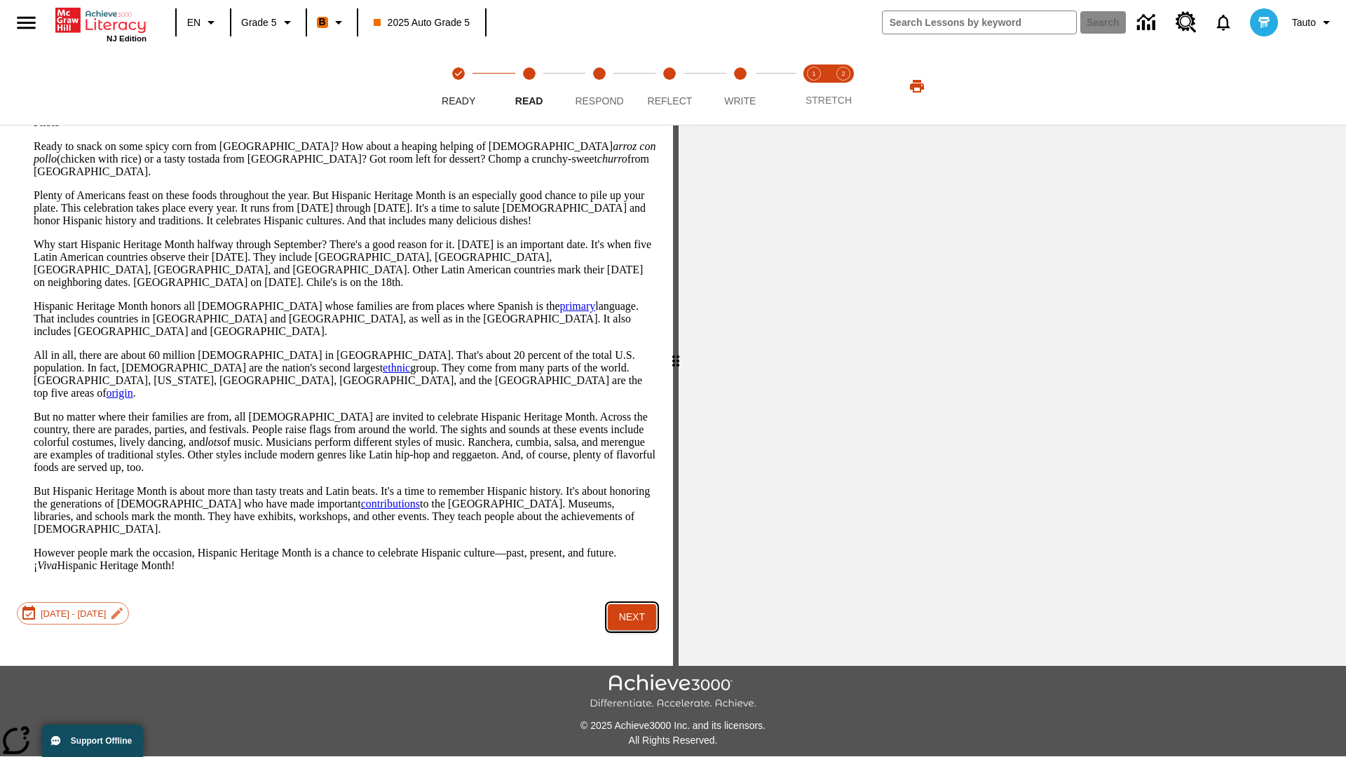 This screenshot has width=1346, height=757. Describe the element at coordinates (917, 86) in the screenshot. I see `button: Print` at that location.